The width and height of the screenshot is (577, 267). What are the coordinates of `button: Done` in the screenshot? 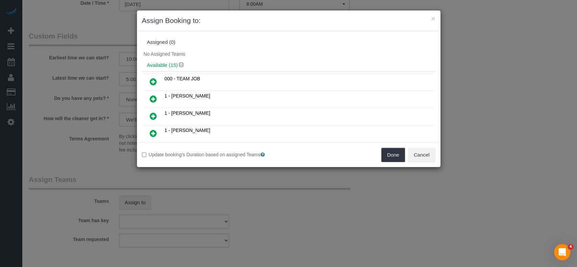 It's located at (393, 155).